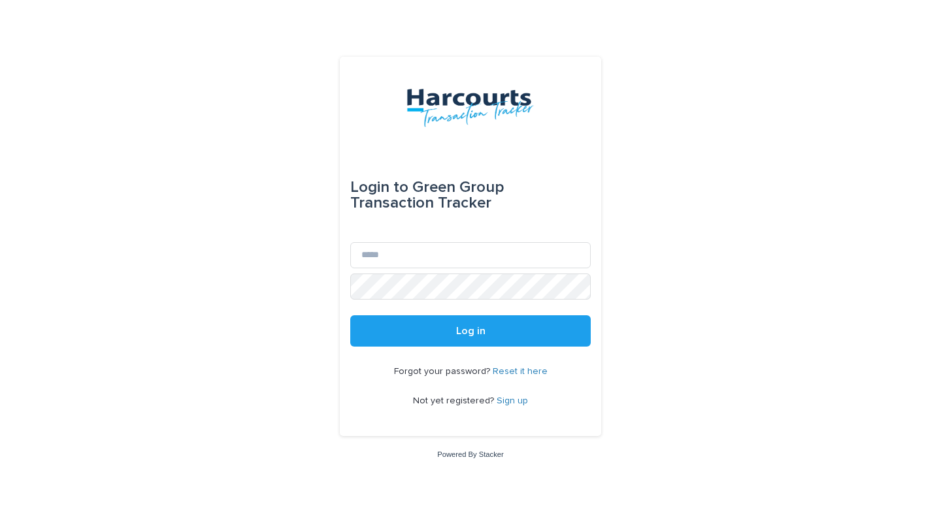 This screenshot has width=941, height=530. I want to click on span: Forgot your password?, so click(443, 372).